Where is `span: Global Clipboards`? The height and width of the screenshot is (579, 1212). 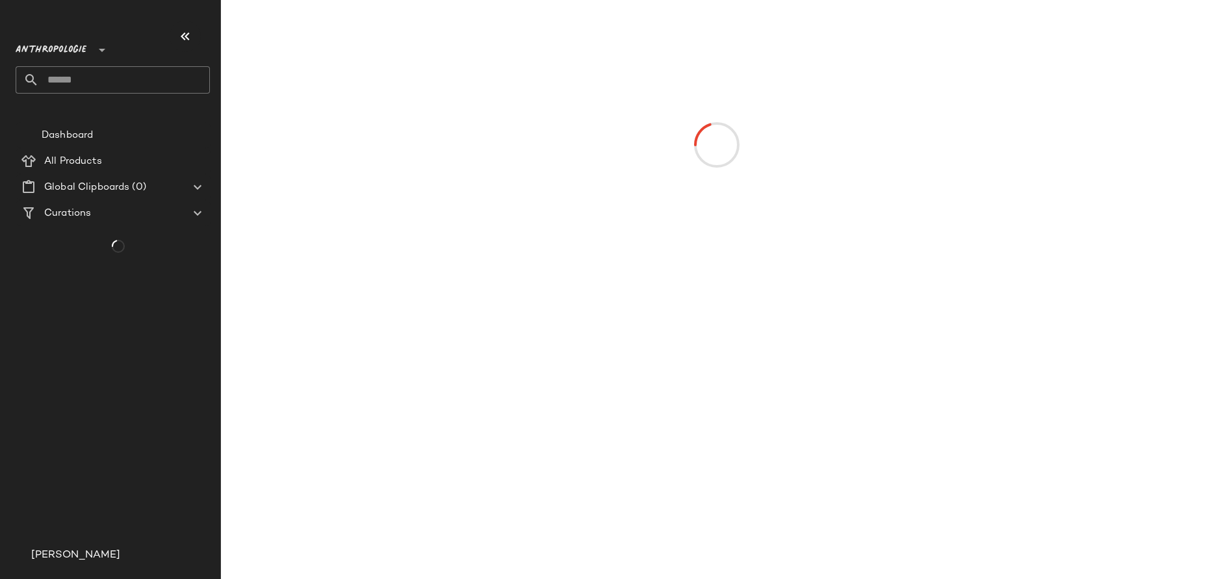 span: Global Clipboards is located at coordinates (86, 187).